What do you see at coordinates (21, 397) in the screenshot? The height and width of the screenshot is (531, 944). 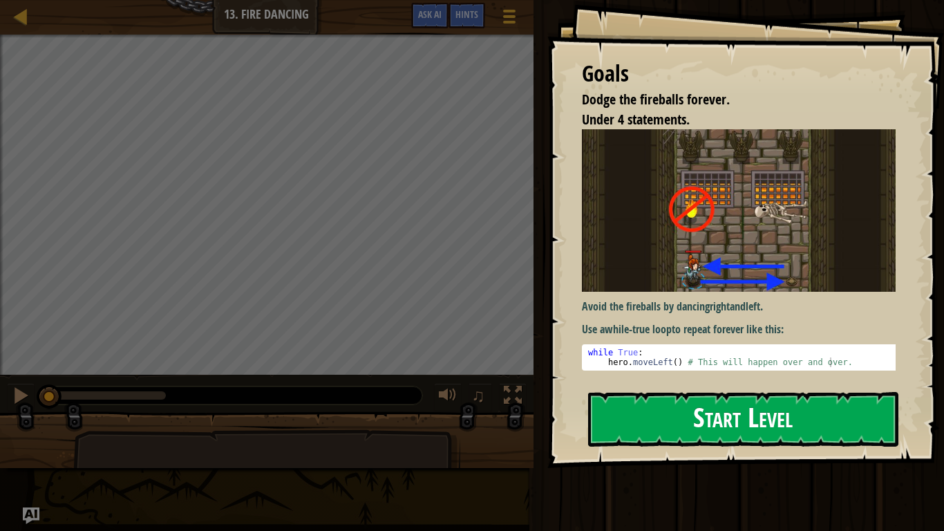 I see `button: Ctrl + P: Pause` at bounding box center [21, 397].